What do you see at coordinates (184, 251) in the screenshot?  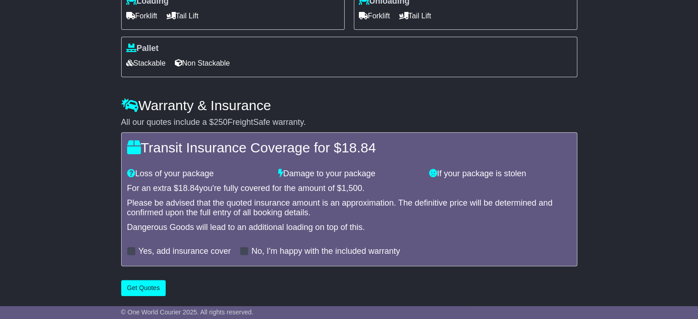 I see `label: Yes, add insurance cover` at bounding box center [184, 251].